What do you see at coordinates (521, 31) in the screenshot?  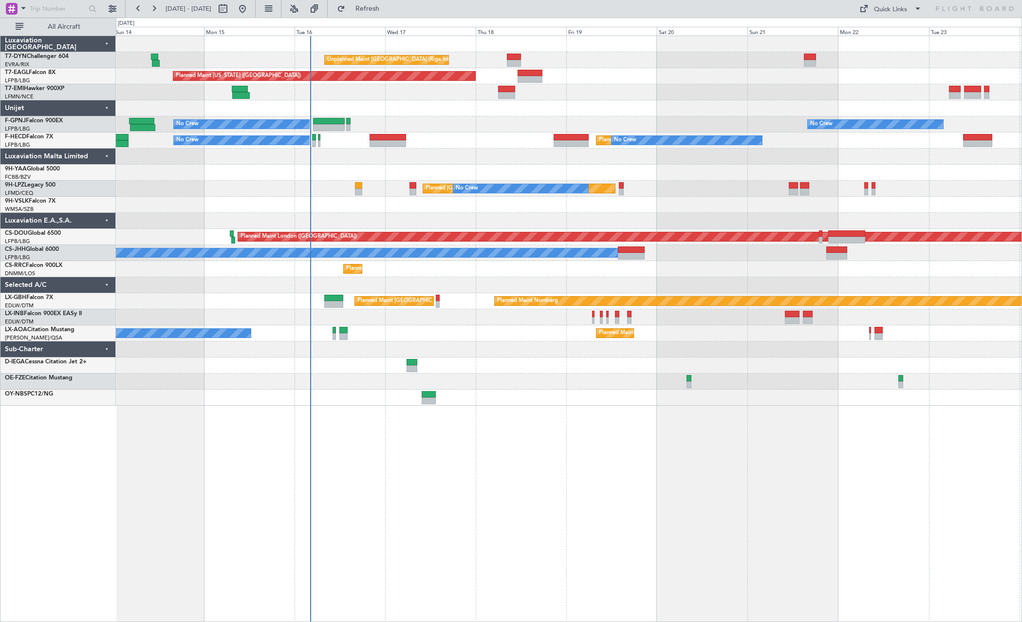 I see `div: Thu 18` at bounding box center [521, 31].